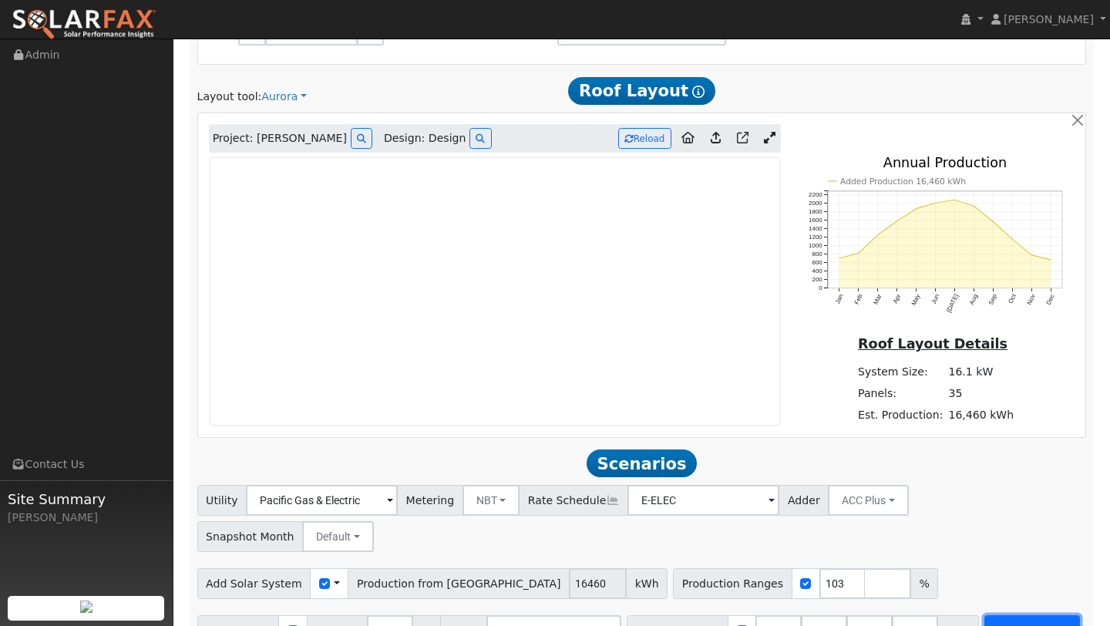  What do you see at coordinates (901, 415) in the screenshot?
I see `td: Est. Production:` at bounding box center [901, 415].